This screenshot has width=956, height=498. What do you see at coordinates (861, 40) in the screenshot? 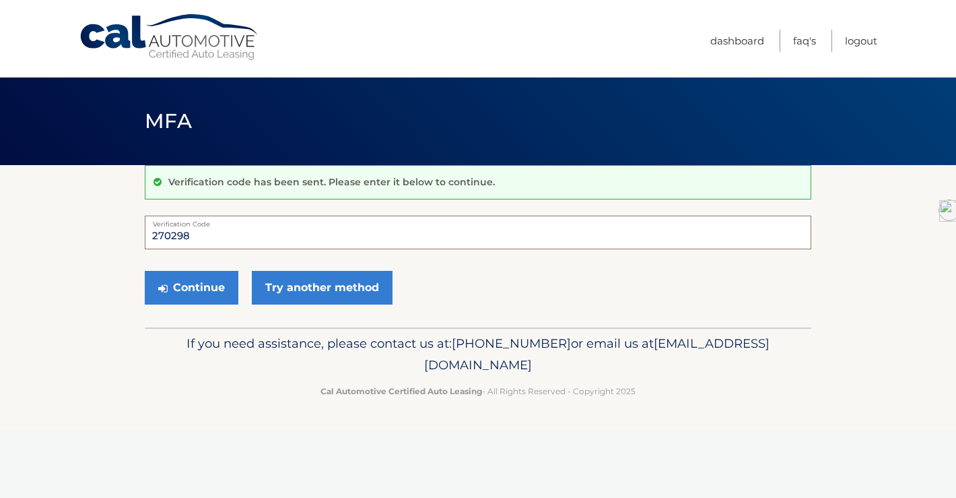
I see `a: Logout` at bounding box center [861, 40].